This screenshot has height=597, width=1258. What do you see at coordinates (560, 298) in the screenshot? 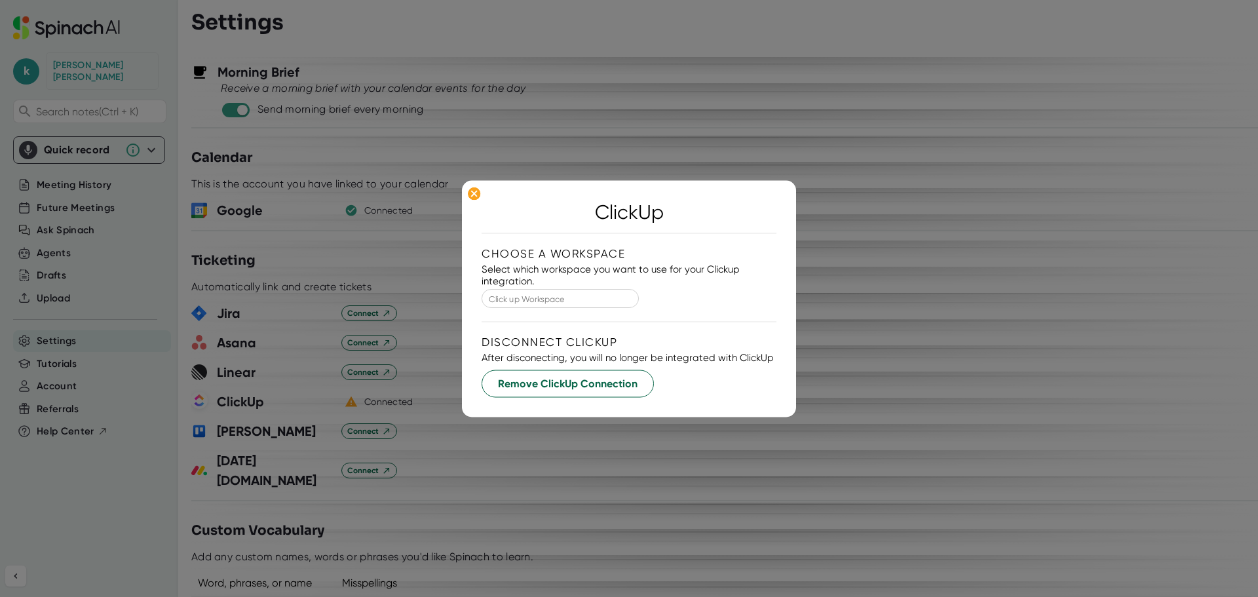
I see `input: Click up Workspace` at bounding box center [560, 298].